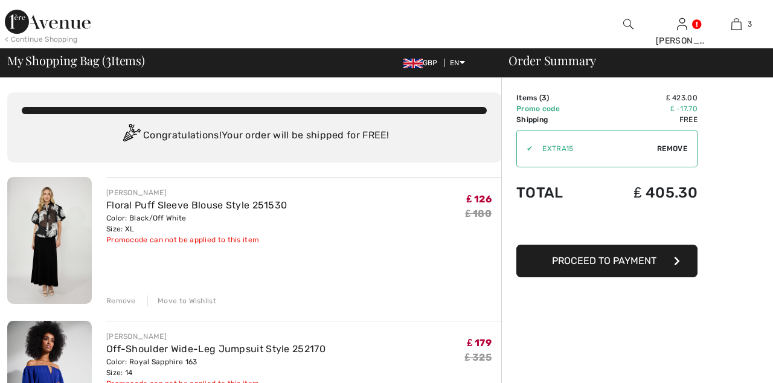 Image resolution: width=773 pixels, height=383 pixels. I want to click on td: ₤ 423.00, so click(645, 98).